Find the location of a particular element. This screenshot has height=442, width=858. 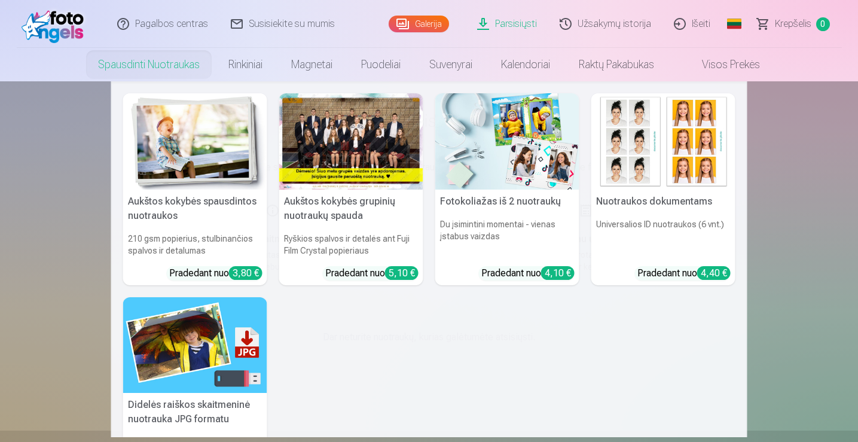

a: Spausdinti nuotraukas is located at coordinates (149, 65).